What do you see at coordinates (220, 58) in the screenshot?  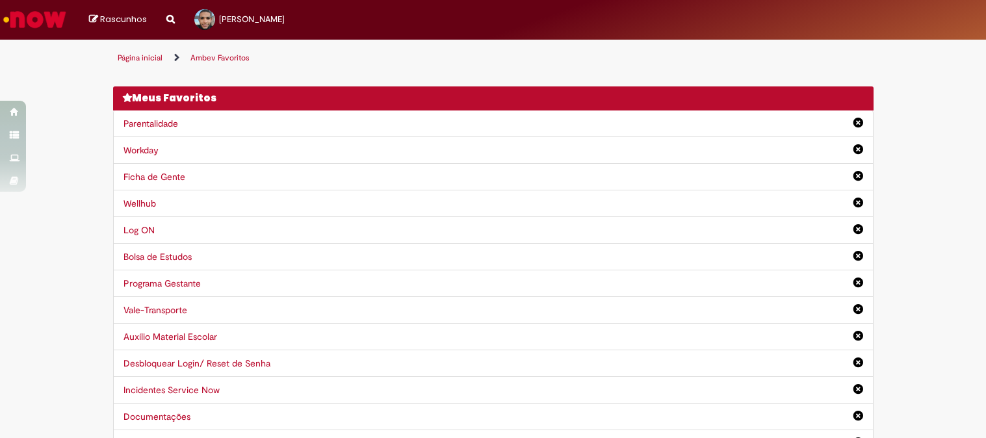 I see `a: Ambev Favoritos` at bounding box center [220, 58].